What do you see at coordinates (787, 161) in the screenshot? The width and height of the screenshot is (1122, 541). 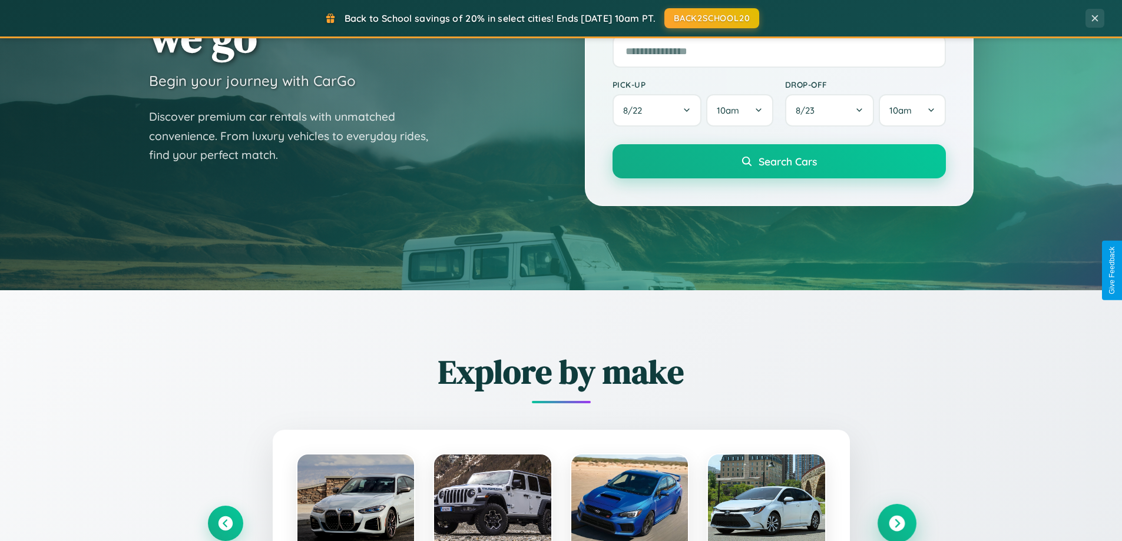 I see `span: Search Cars` at bounding box center [787, 161].